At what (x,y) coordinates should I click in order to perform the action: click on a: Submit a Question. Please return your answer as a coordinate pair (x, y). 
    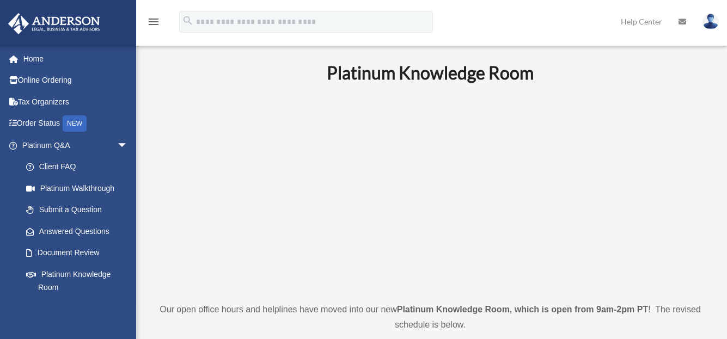
    Looking at the image, I should click on (79, 210).